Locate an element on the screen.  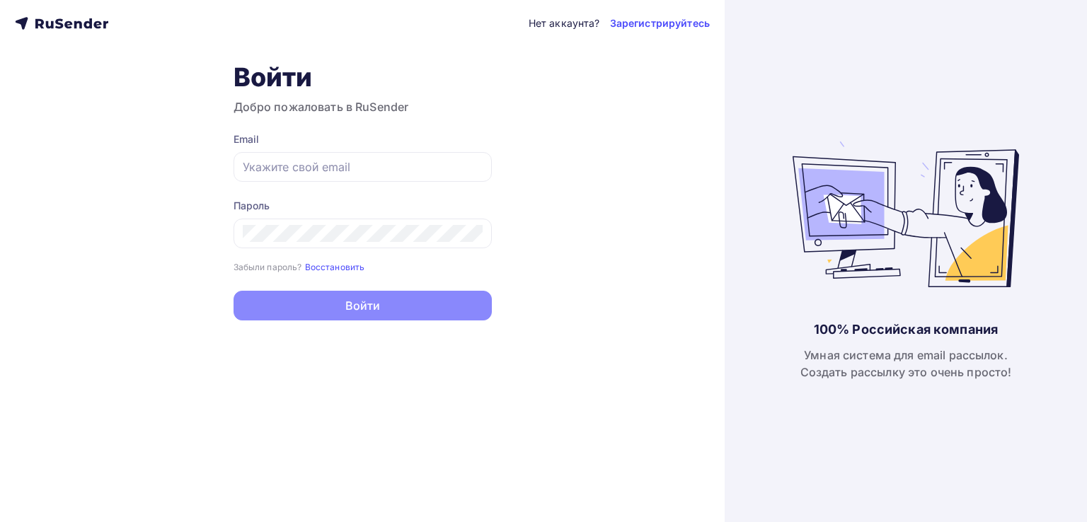
h3: Добро пожаловать в RuSender is located at coordinates (362, 107).